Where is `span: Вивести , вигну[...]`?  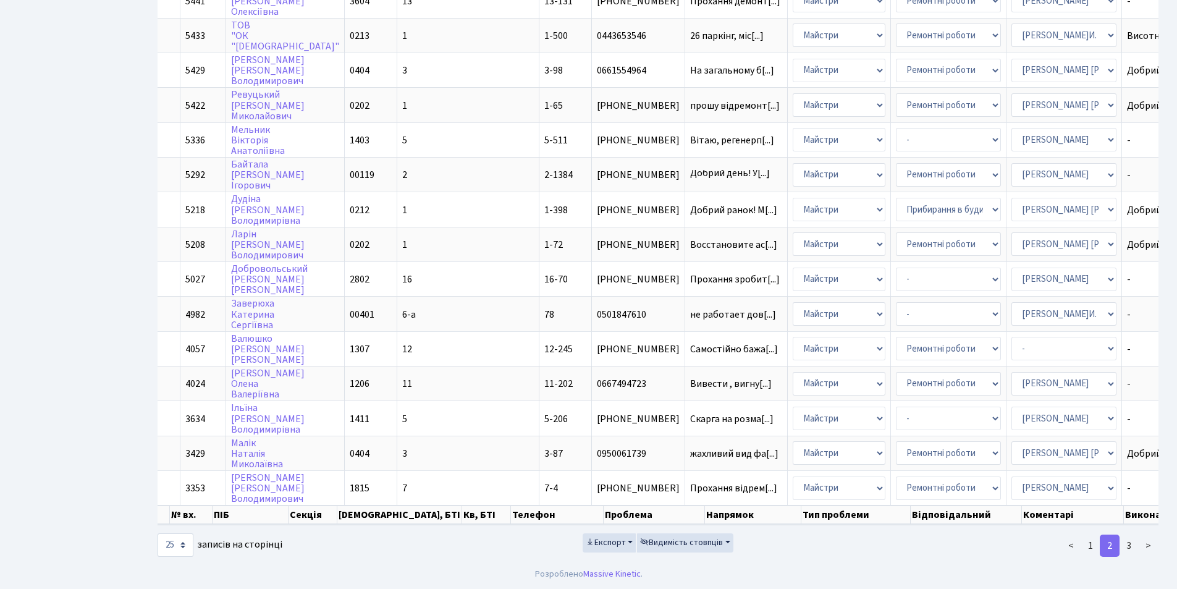
span: Вивести , вигну[...] is located at coordinates (731, 384).